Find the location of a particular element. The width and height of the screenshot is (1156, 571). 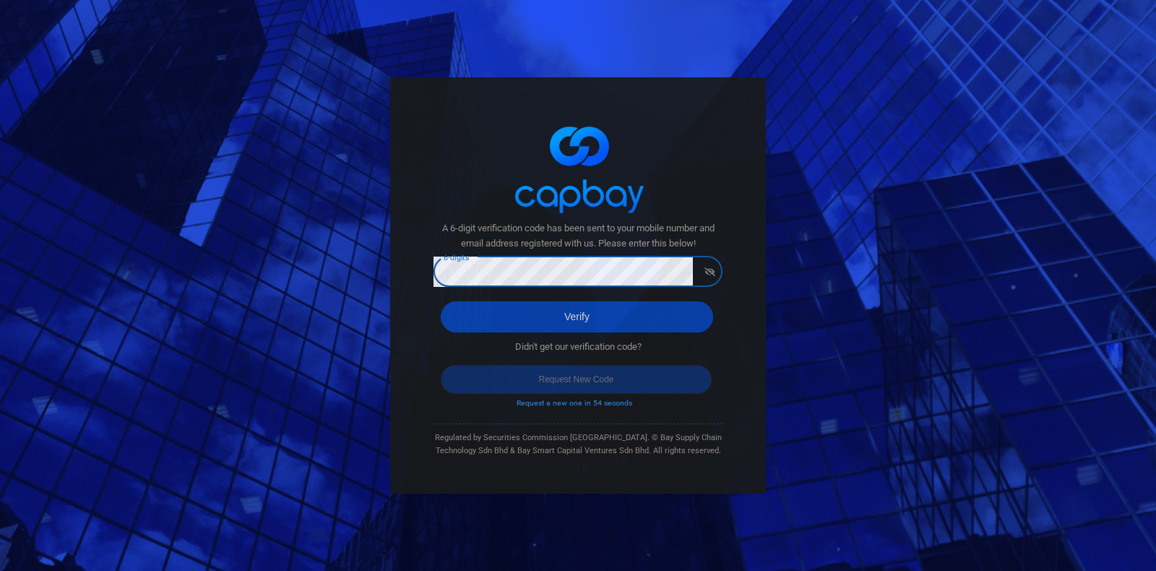

small: Request a new one in 54 seconds is located at coordinates (574, 403).